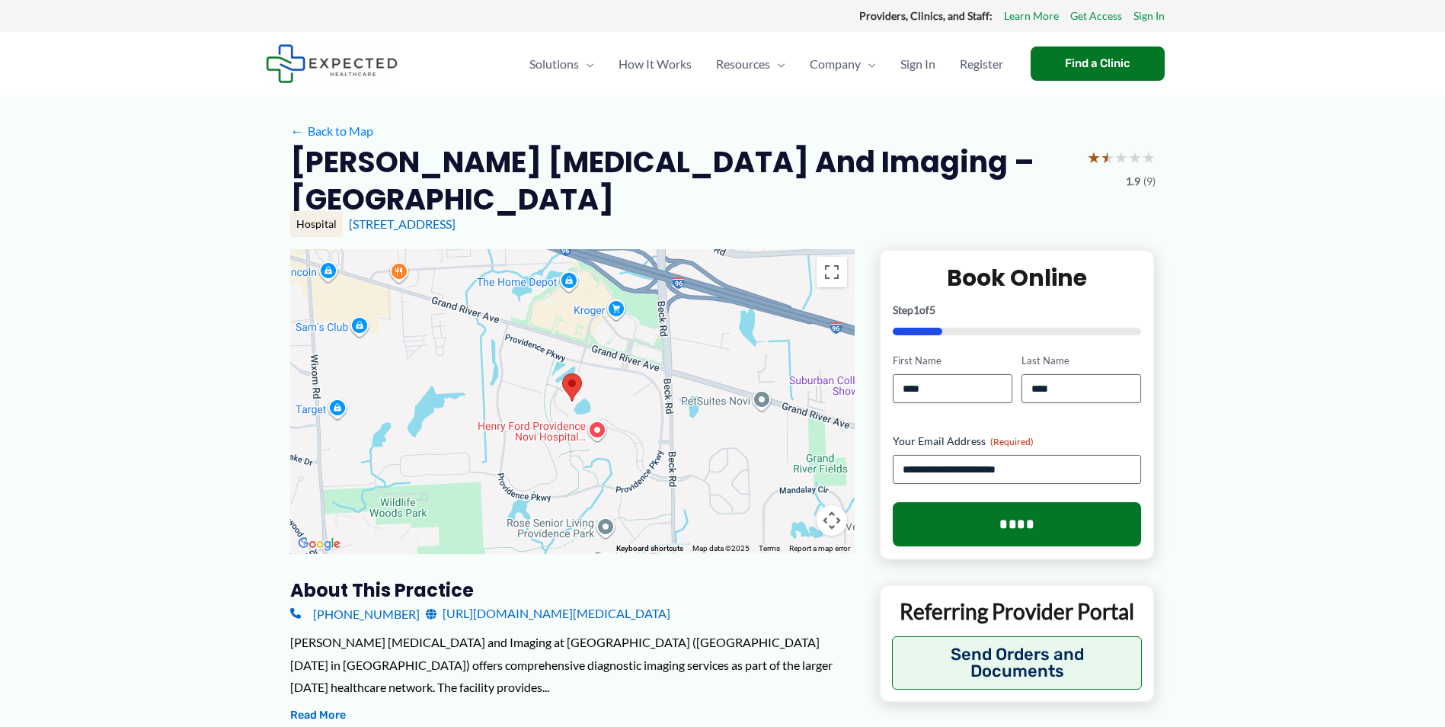 The width and height of the screenshot is (1445, 727). I want to click on div: Find a Clinic, so click(1097, 63).